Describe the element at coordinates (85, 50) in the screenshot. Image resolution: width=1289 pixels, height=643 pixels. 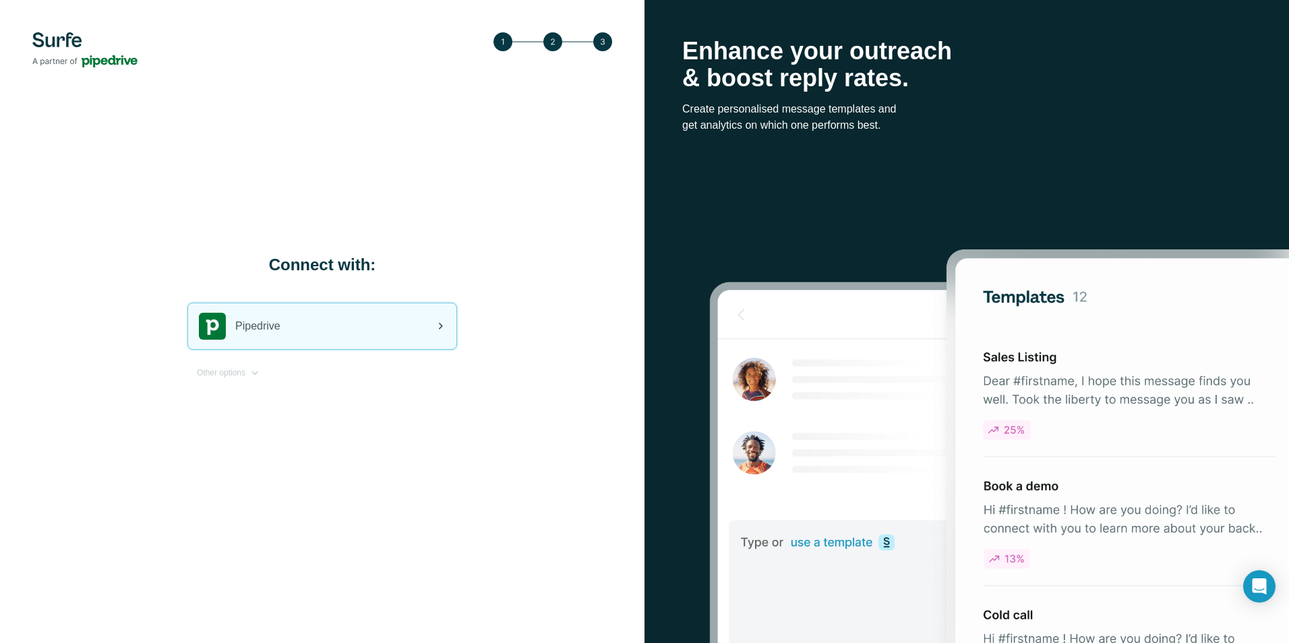
I see `img: Surfe's logo` at that location.